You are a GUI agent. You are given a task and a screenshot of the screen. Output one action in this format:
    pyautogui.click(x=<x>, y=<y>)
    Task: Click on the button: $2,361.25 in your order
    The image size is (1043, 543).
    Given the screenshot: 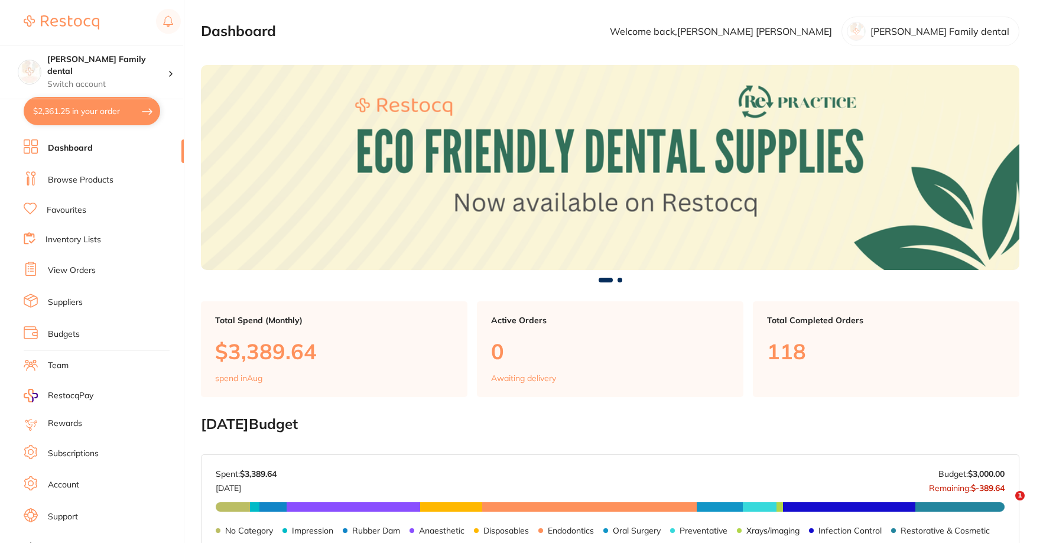 What is the action you would take?
    pyautogui.click(x=92, y=111)
    